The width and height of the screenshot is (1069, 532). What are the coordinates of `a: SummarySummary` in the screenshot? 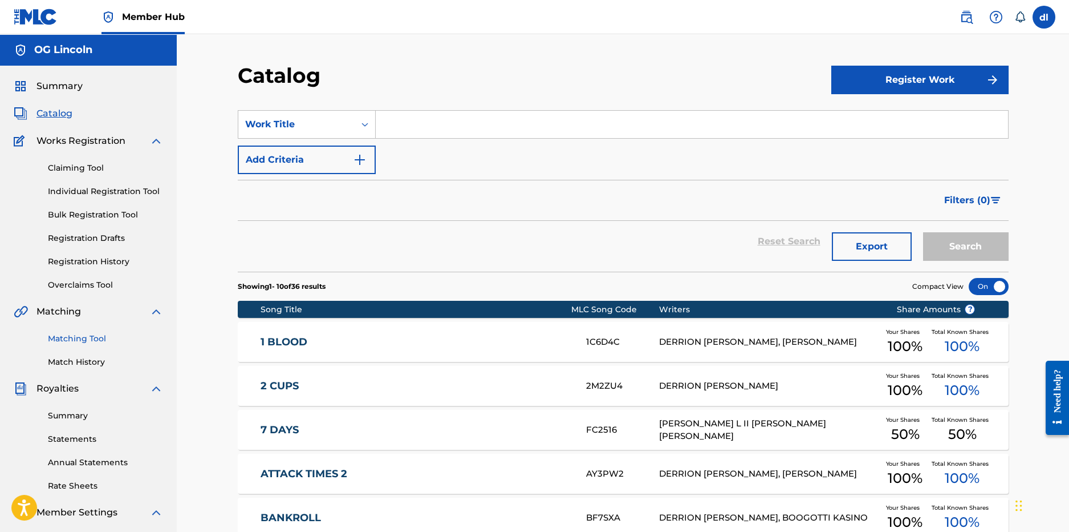 It's located at (48, 86).